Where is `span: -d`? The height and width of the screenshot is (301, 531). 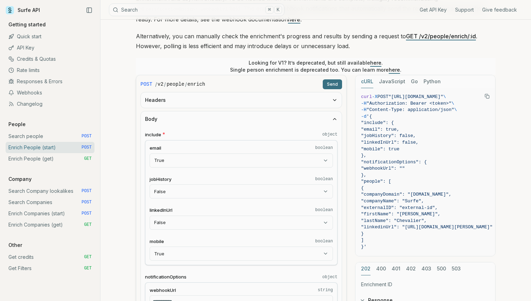
span: -d is located at coordinates (364, 116).